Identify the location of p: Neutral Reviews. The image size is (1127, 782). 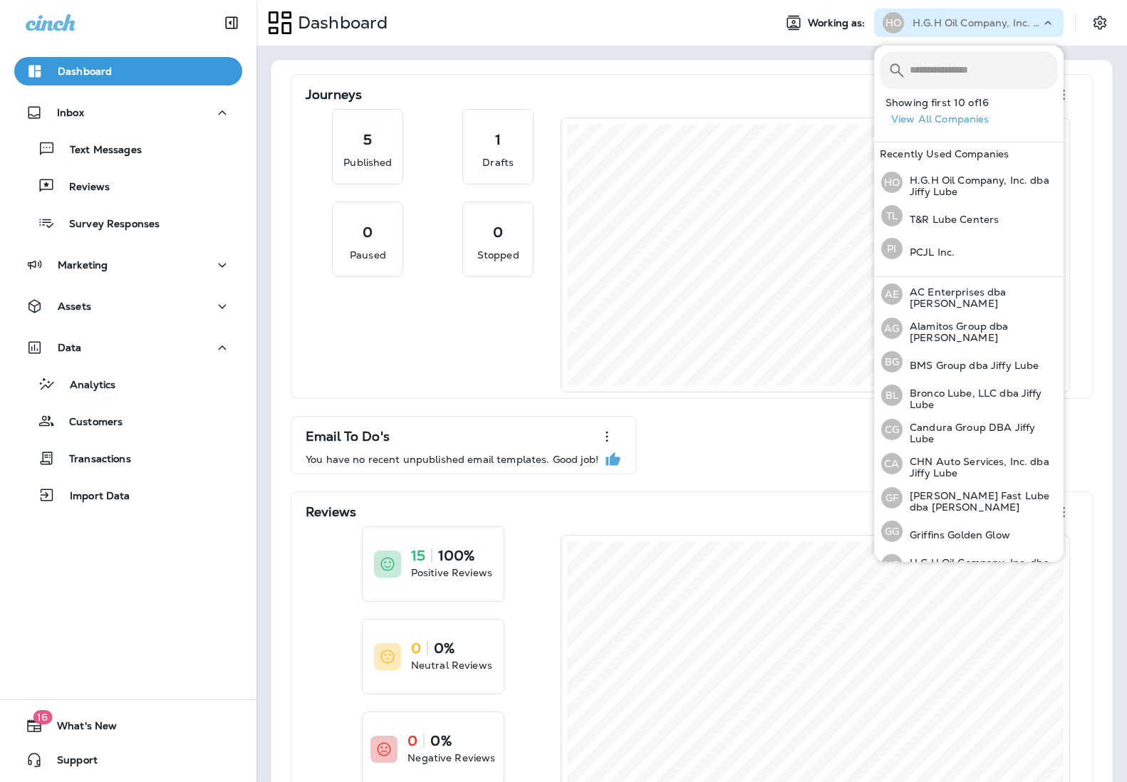
(451, 665).